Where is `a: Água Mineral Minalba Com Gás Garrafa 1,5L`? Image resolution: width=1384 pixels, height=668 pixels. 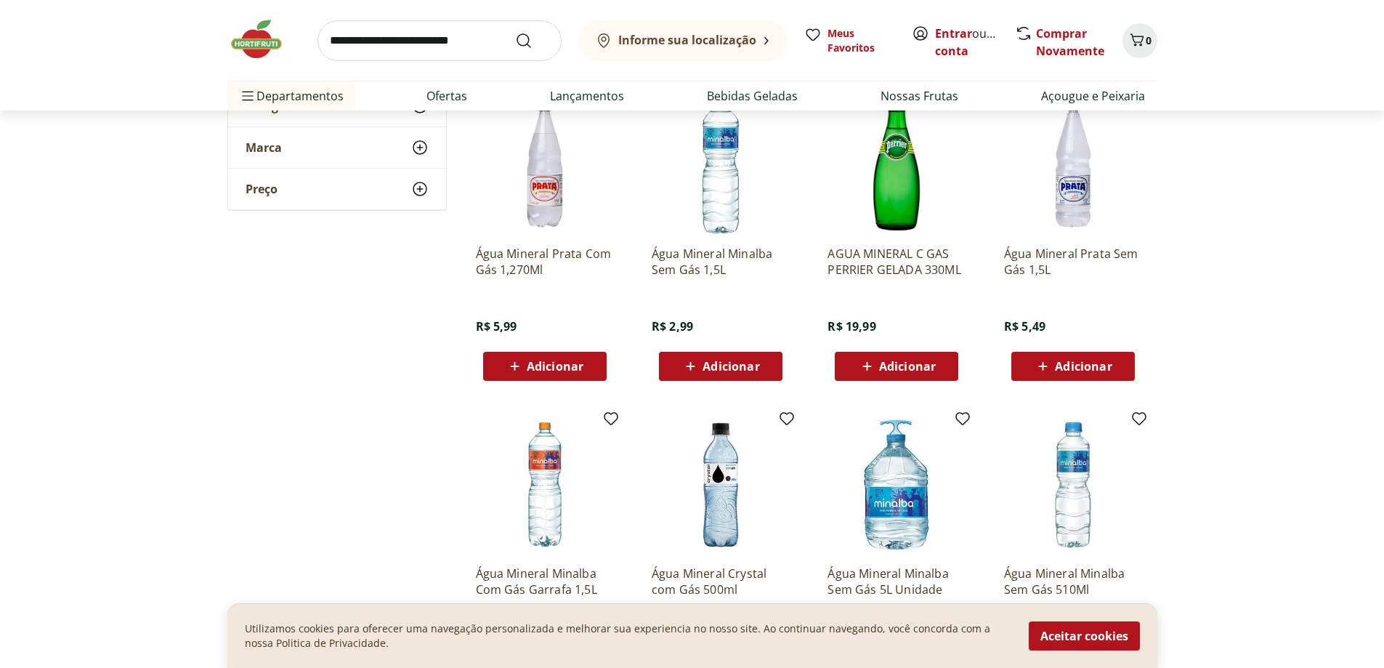
a: Água Mineral Minalba Com Gás Garrafa 1,5L is located at coordinates (545, 581).